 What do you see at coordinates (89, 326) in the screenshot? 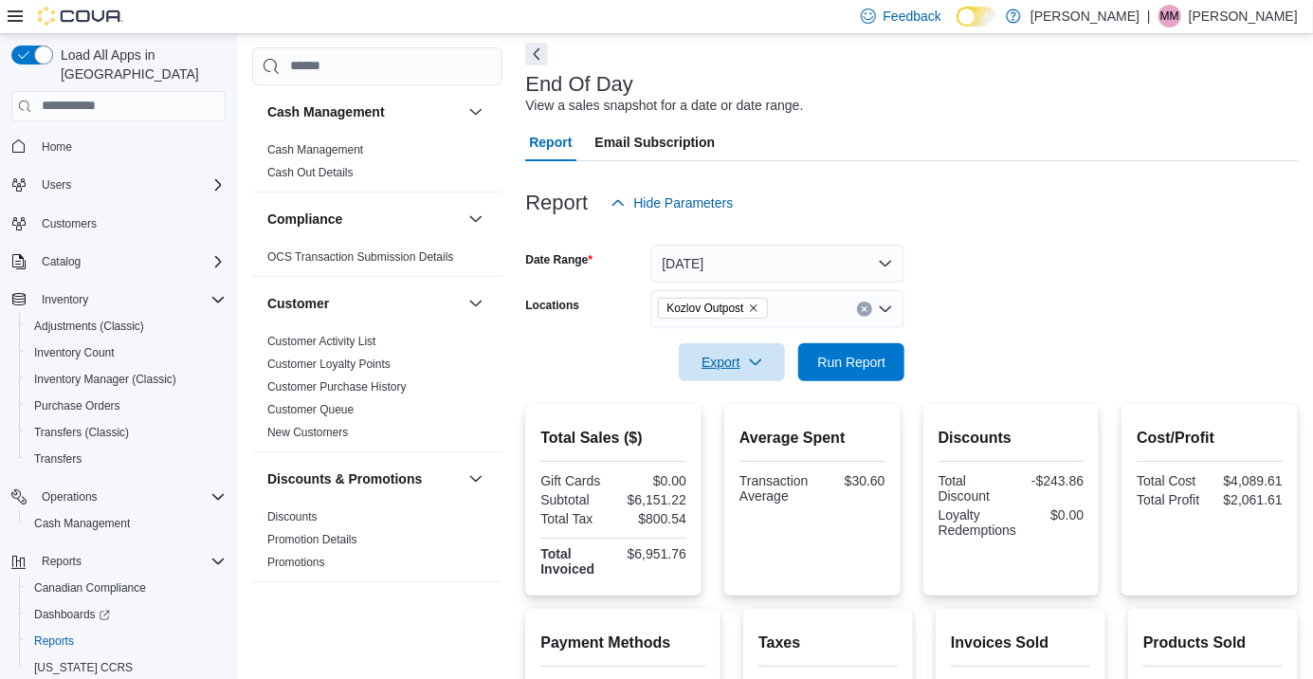
I see `a: Adjustments (Classic)` at bounding box center [89, 326].